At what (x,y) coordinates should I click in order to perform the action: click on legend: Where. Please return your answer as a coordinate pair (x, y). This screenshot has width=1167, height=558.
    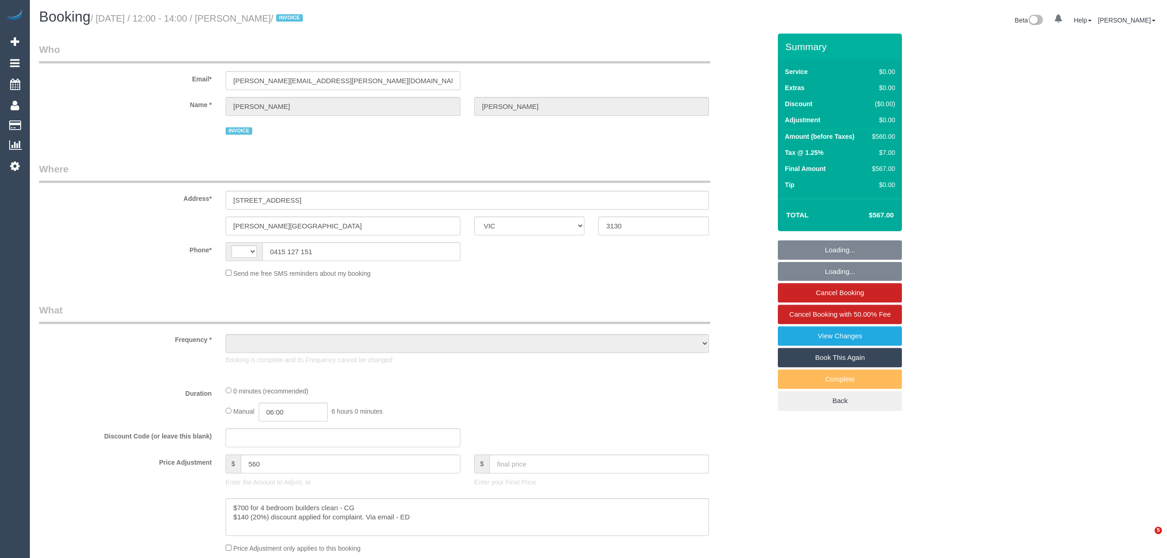
    Looking at the image, I should click on (375, 172).